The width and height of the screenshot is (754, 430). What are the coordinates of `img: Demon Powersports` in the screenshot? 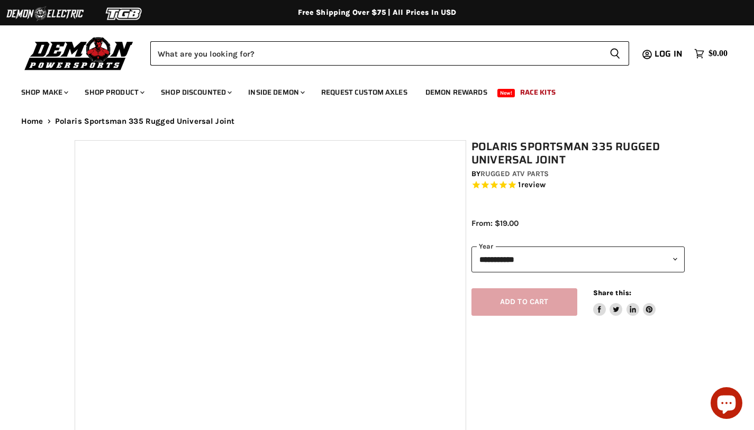 It's located at (79, 53).